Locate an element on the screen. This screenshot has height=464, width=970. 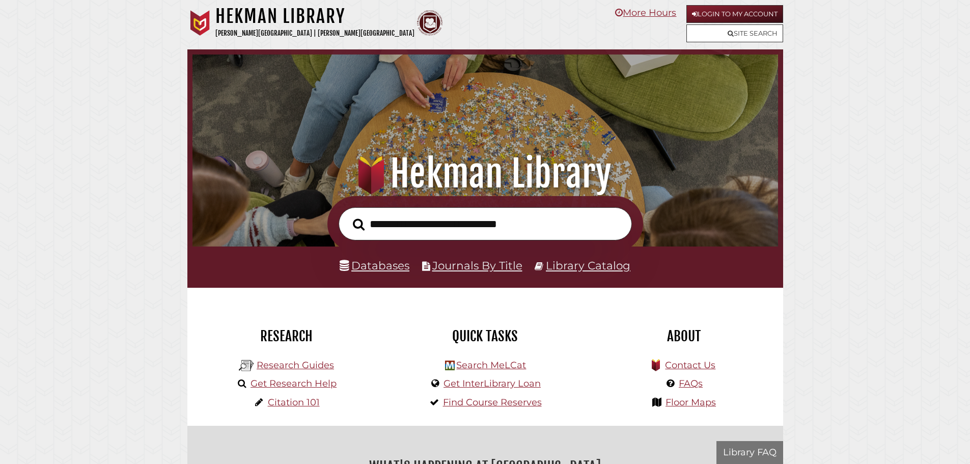
a: Library Catalog is located at coordinates (588, 265).